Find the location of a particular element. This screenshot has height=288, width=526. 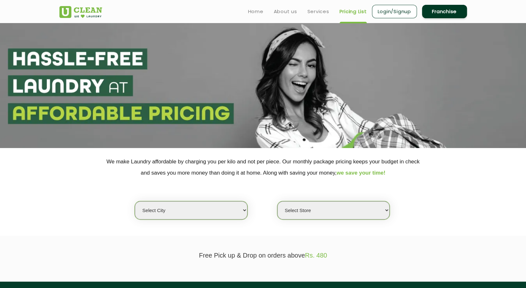

a: Home is located at coordinates (256, 12).